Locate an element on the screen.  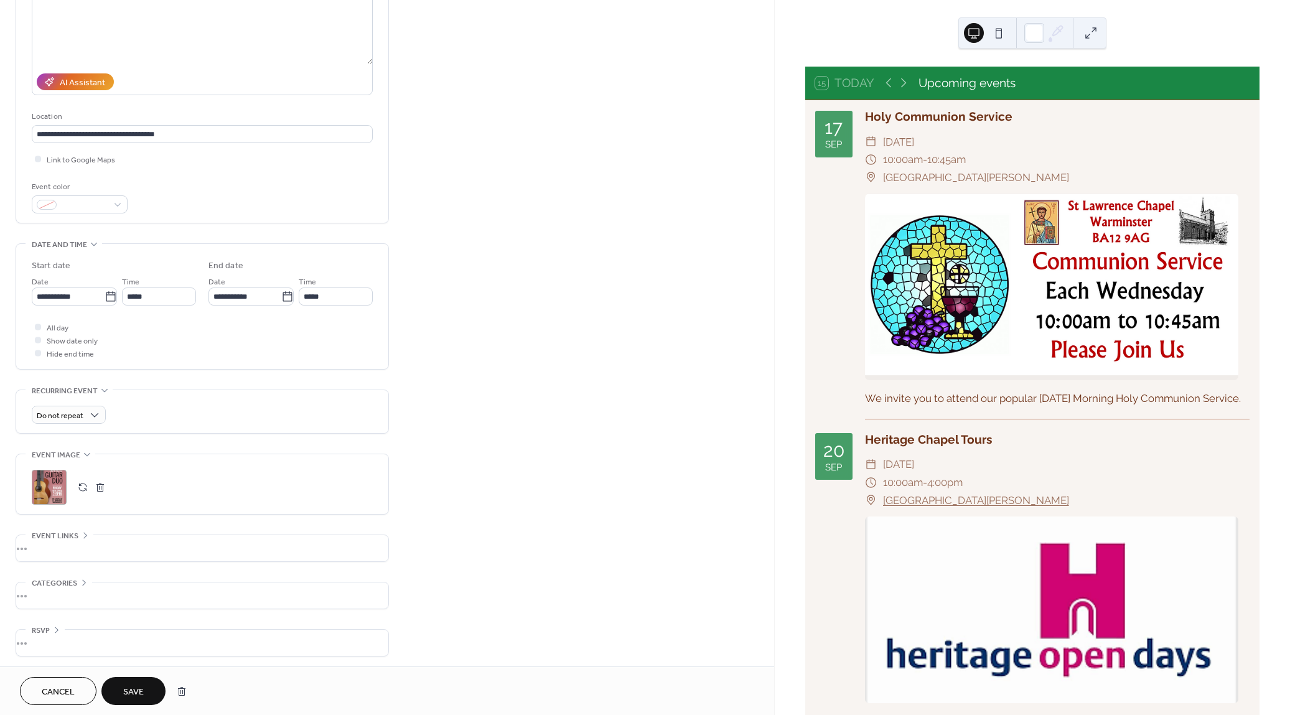
div: 20 is located at coordinates (834, 450).